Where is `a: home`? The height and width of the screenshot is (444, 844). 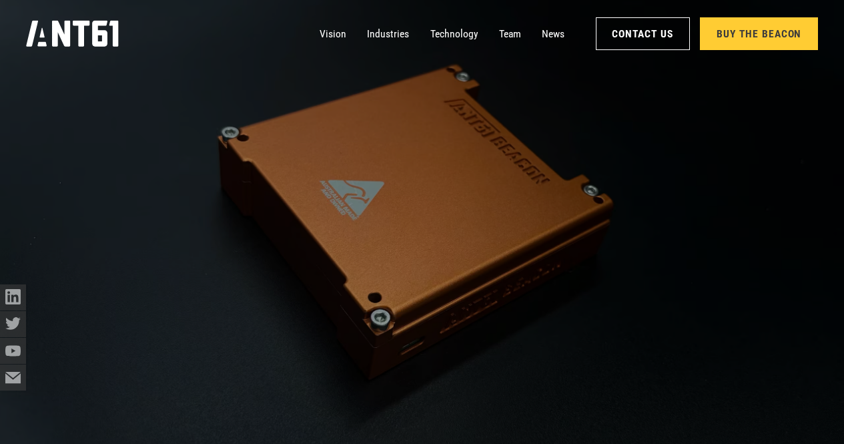 a: home is located at coordinates (72, 34).